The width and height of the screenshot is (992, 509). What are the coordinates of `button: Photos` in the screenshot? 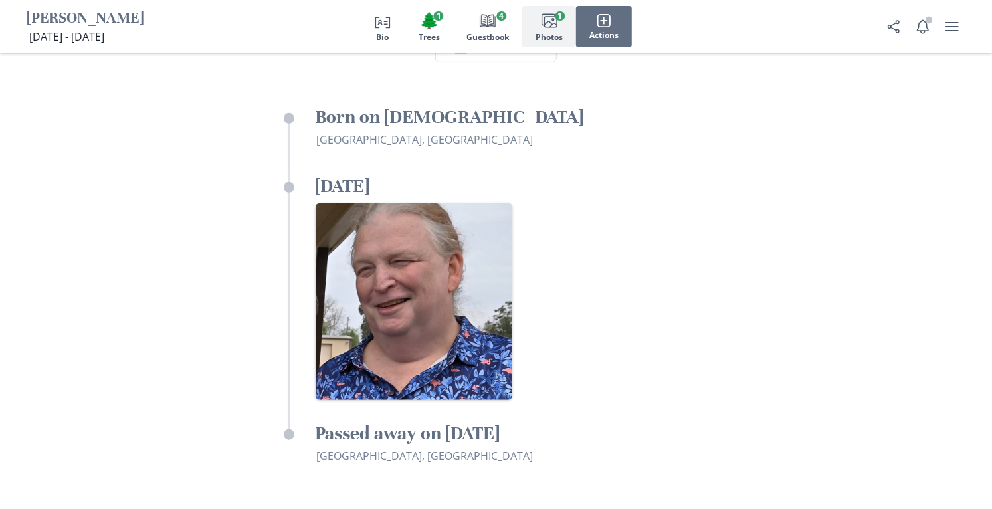 It's located at (549, 27).